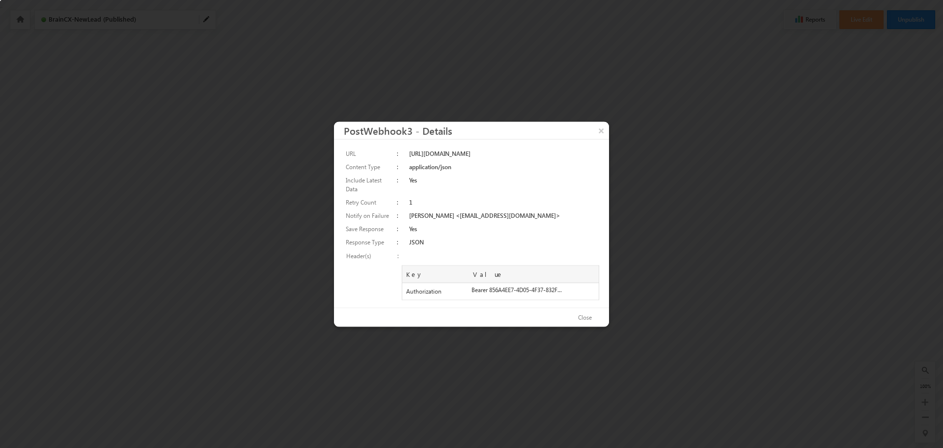 This screenshot has height=448, width=943. I want to click on button: Close, so click(585, 317).